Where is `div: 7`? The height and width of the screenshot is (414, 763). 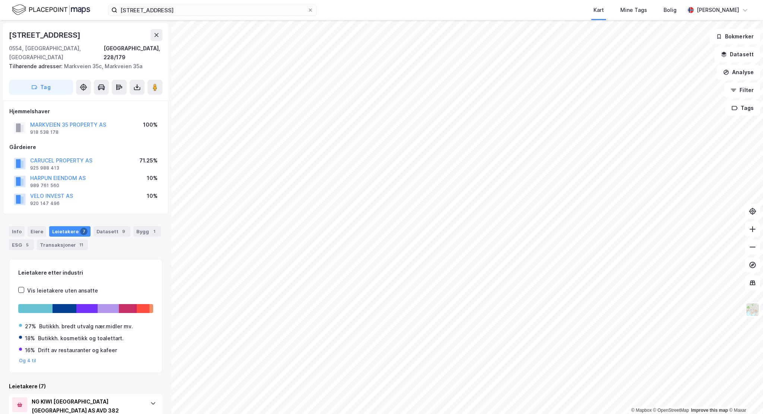 div: 7 is located at coordinates (84, 231).